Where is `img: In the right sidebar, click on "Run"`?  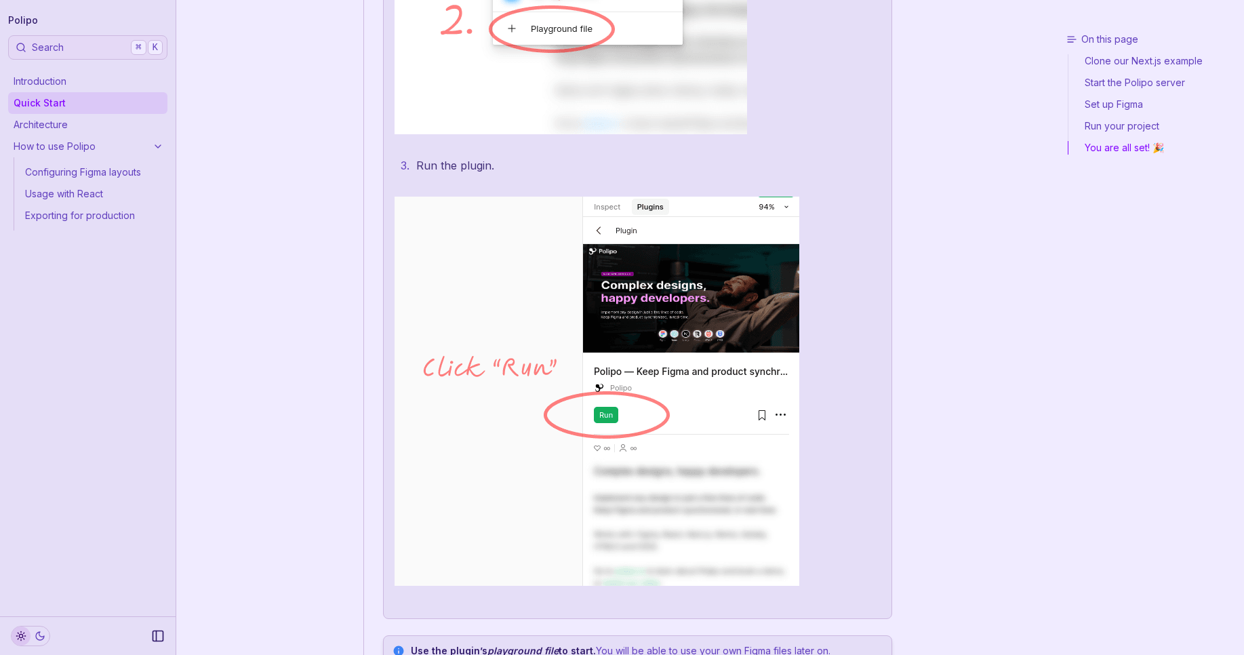 img: In the right sidebar, click on "Run" is located at coordinates (597, 391).